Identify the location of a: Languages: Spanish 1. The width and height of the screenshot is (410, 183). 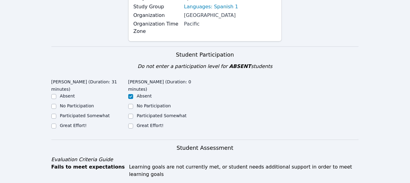
(211, 7).